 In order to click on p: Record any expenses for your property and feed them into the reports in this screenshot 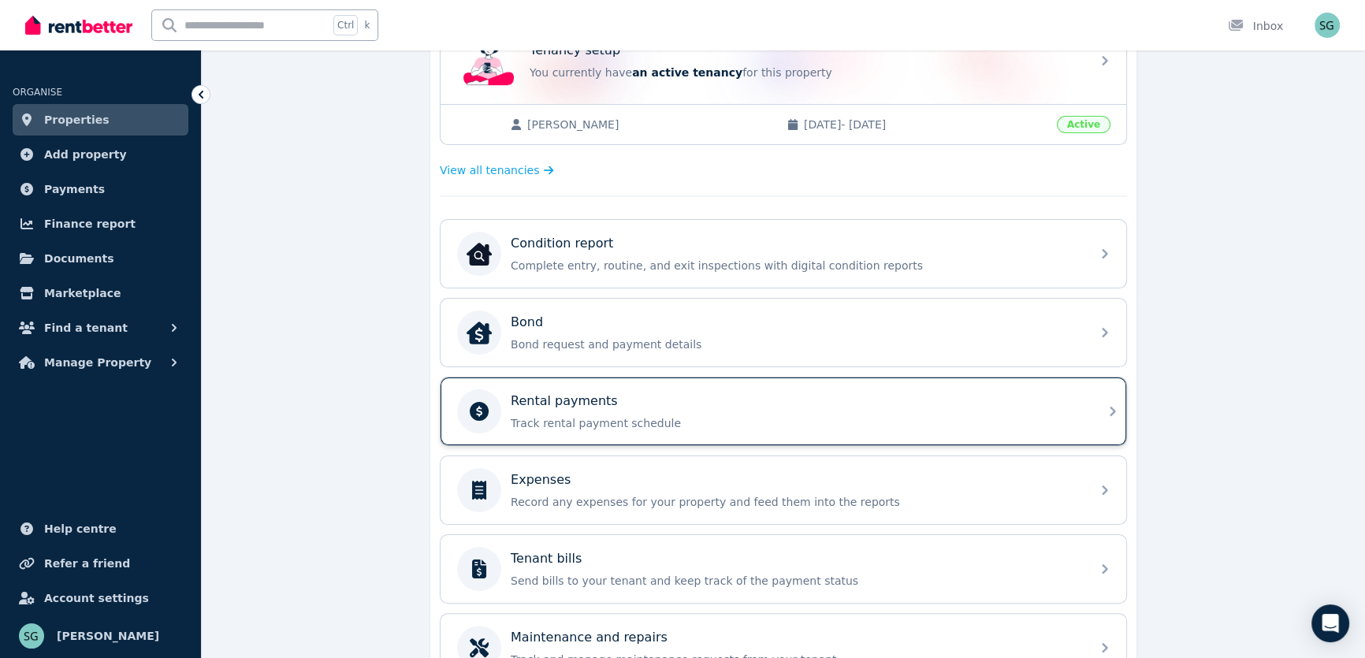, I will do `click(796, 502)`.